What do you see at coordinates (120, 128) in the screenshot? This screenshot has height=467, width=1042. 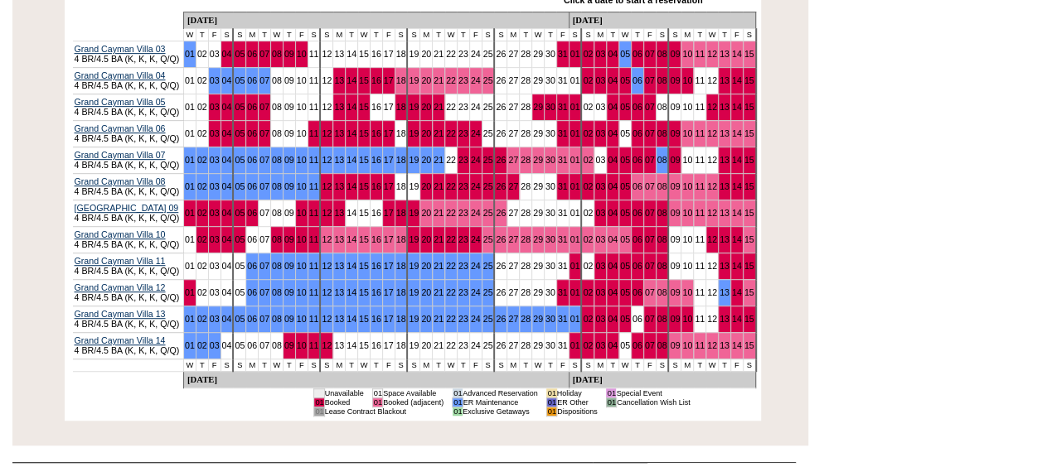 I see `a: Grand Cayman Villa 06` at bounding box center [120, 128].